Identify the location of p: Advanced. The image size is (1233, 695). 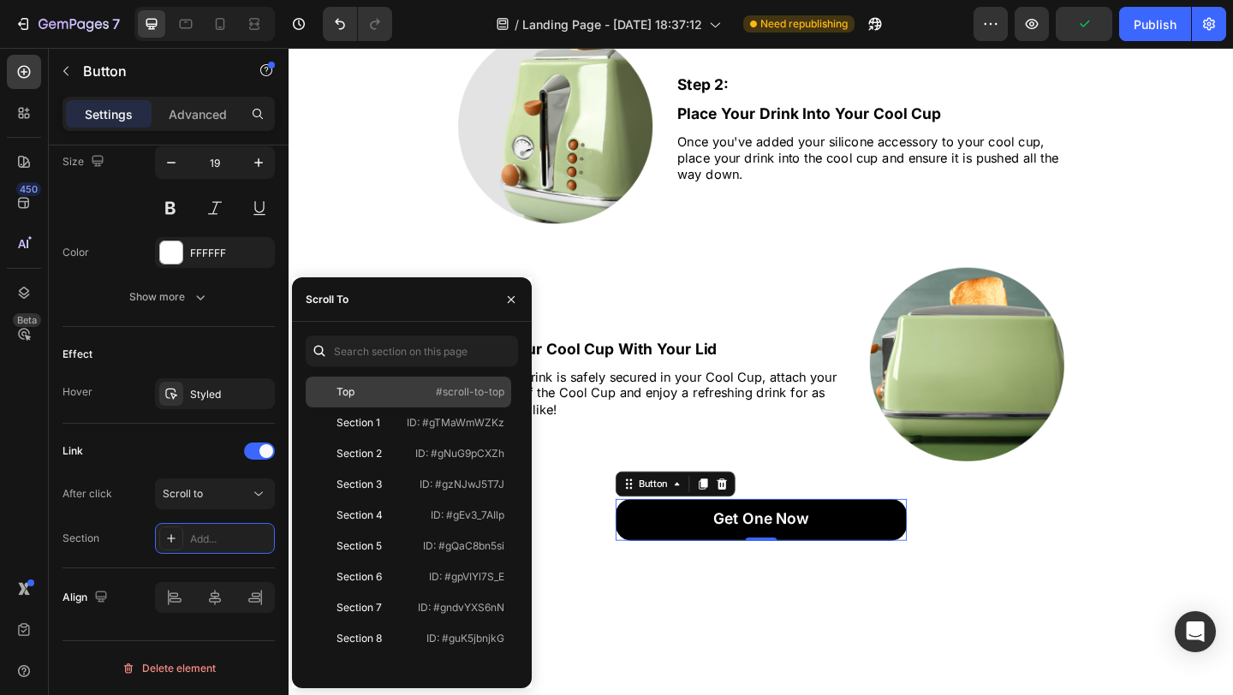
(198, 114).